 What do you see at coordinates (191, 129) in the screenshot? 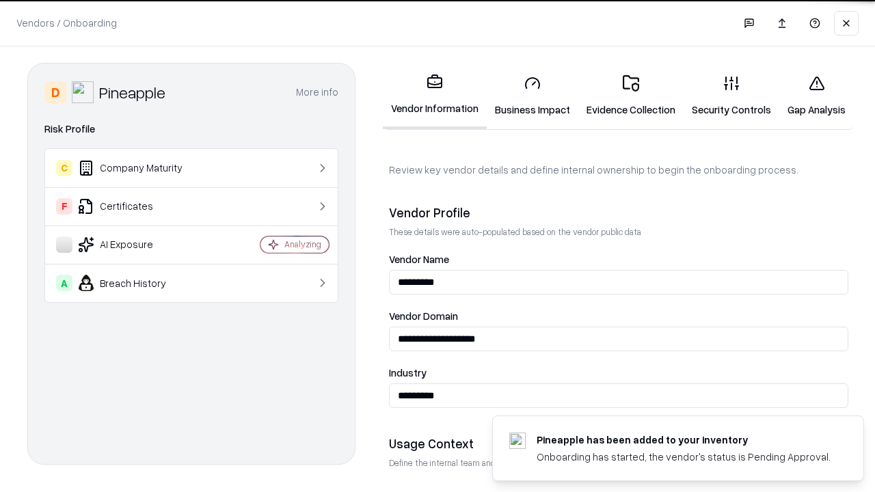
I see `div: Risk Profile` at bounding box center [191, 129].